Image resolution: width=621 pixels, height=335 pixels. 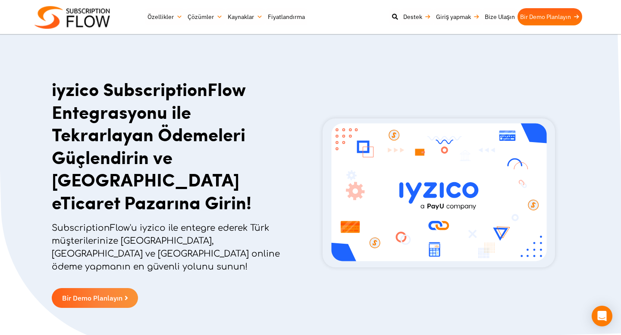 What do you see at coordinates (286, 17) in the screenshot?
I see `a: Fiyatlandırma` at bounding box center [286, 17].